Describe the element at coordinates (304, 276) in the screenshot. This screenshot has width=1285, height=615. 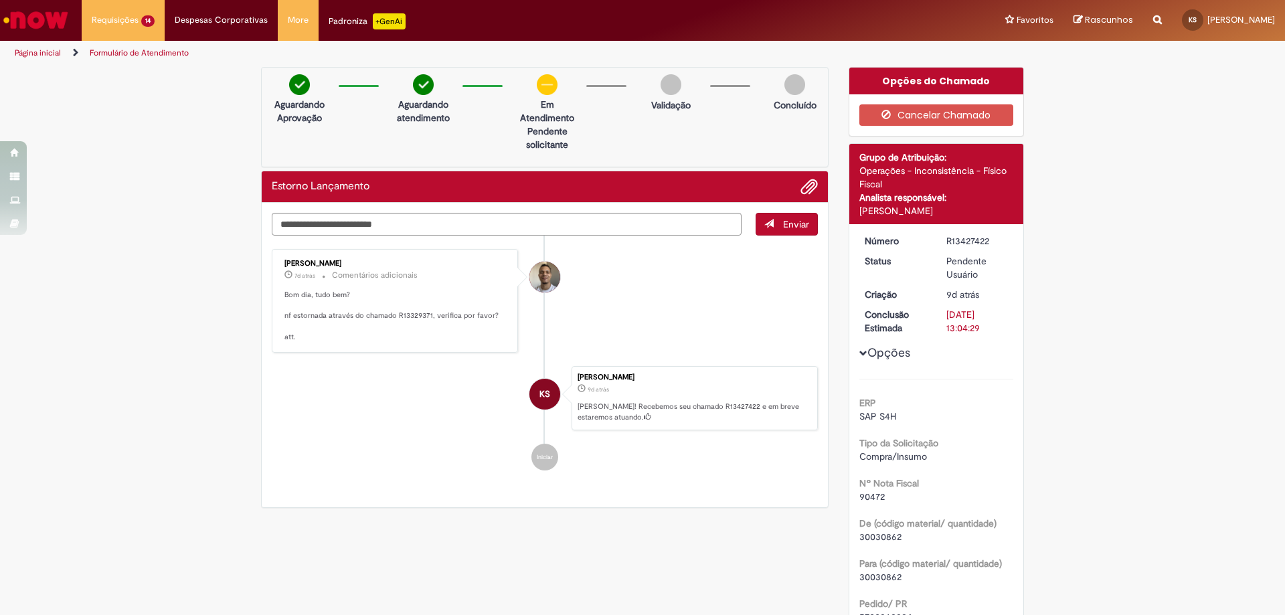
I see `span: 7d atrás` at that location.